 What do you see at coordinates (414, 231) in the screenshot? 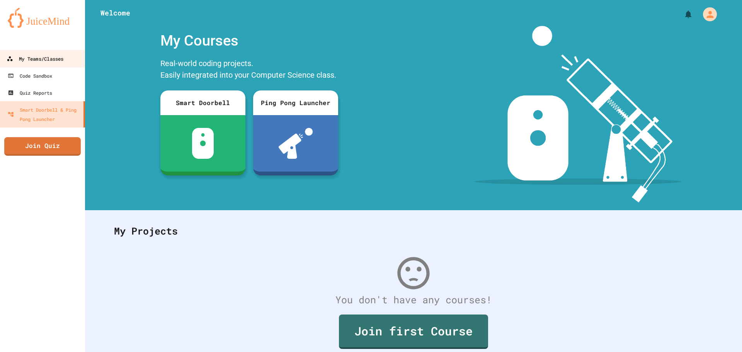
I see `div: My Projects` at bounding box center [414, 231].